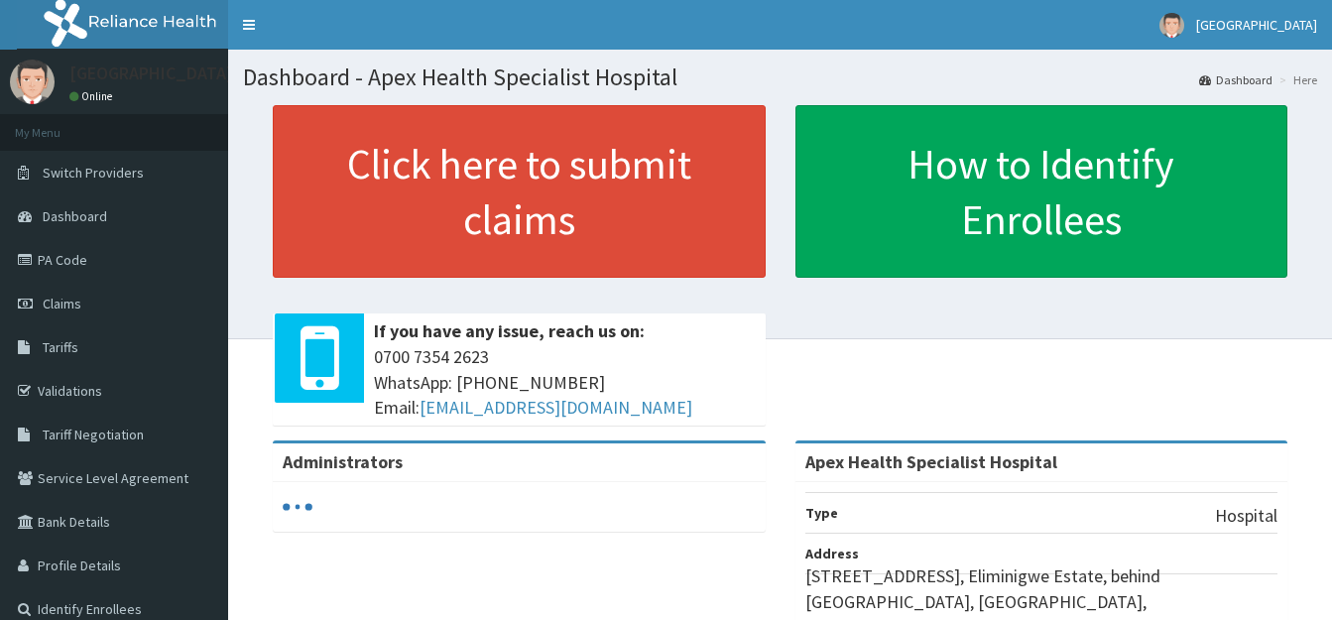 This screenshot has width=1332, height=620. Describe the element at coordinates (780, 77) in the screenshot. I see `h1: Dashboard - Apex Health Specialist Hospital` at that location.